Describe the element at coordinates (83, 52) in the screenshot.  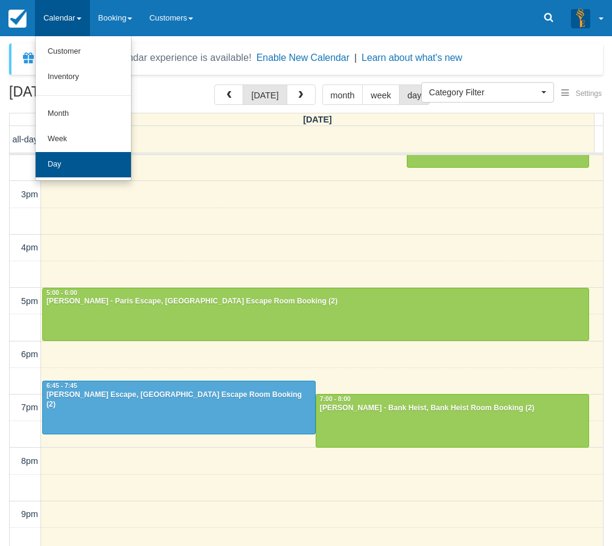
I see `a: Customer` at that location.